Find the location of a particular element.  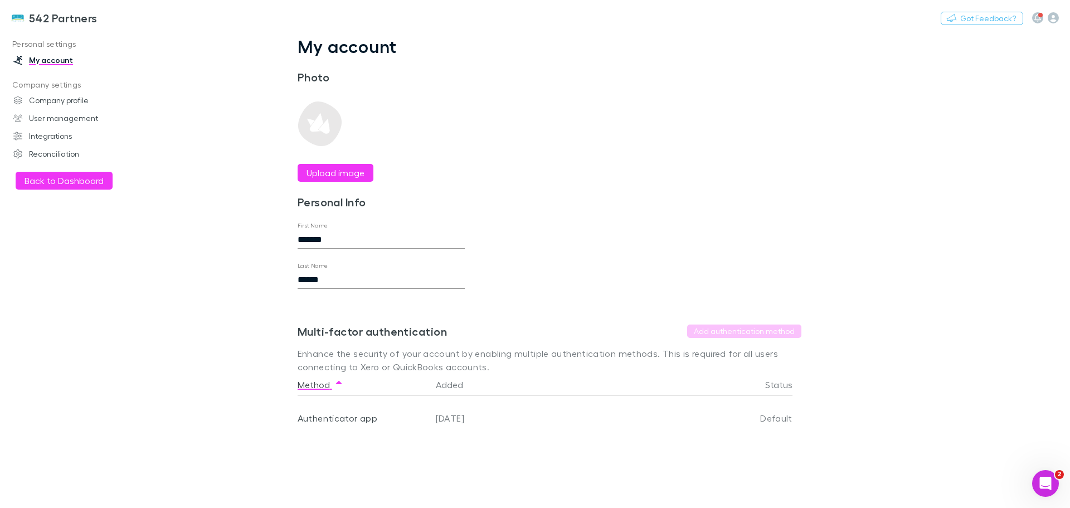

h1: My account is located at coordinates (550, 46).